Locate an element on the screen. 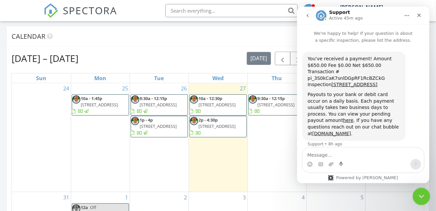 This screenshot has width=436, height=211. span: 2p - 4:30p is located at coordinates (208, 120).